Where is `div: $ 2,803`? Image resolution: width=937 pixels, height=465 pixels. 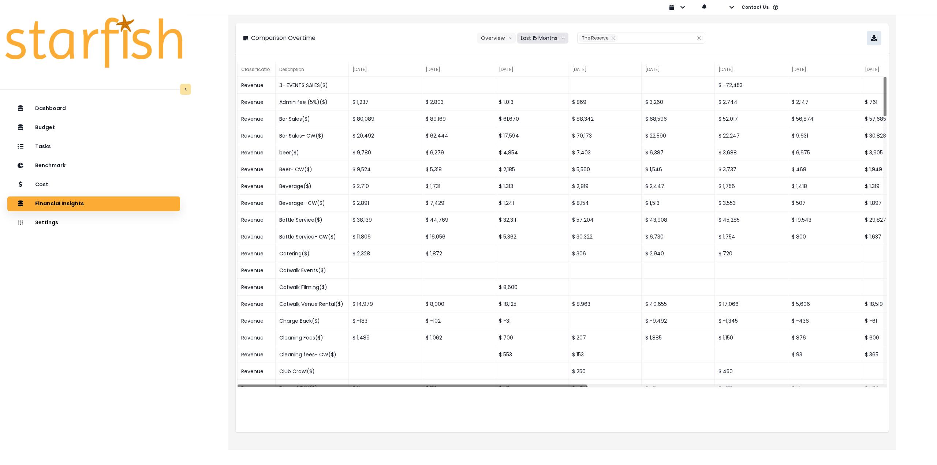 div: $ 2,803 is located at coordinates (459, 102).